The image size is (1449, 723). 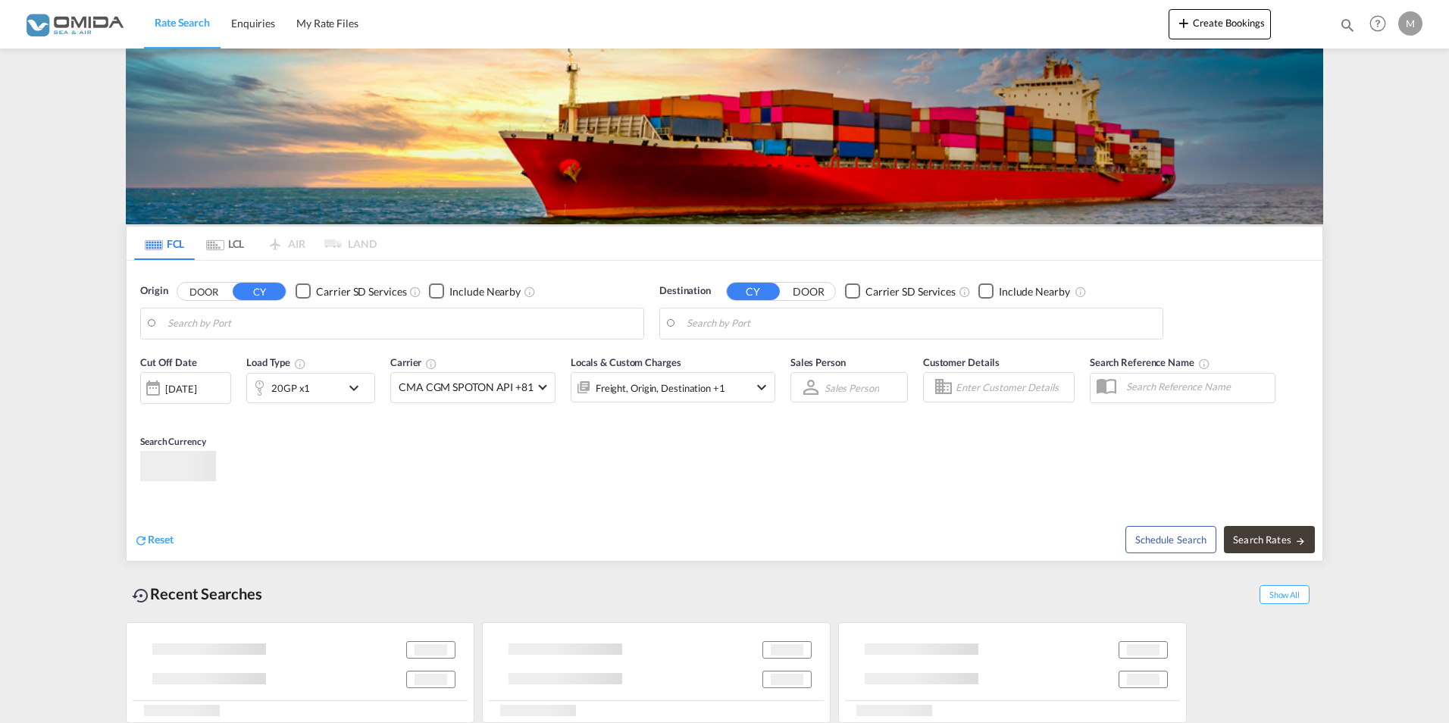 What do you see at coordinates (290, 388) in the screenshot?
I see `div: 20GP x1` at bounding box center [290, 388].